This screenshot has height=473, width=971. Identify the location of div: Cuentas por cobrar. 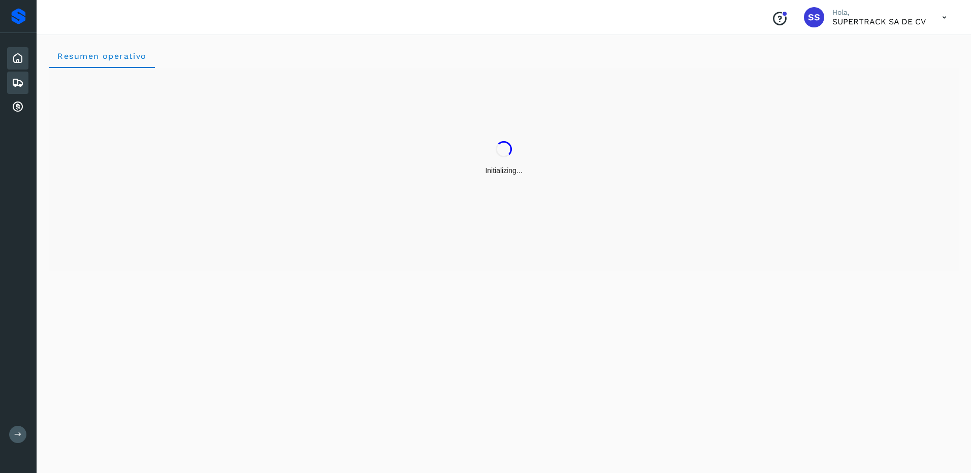
(18, 107).